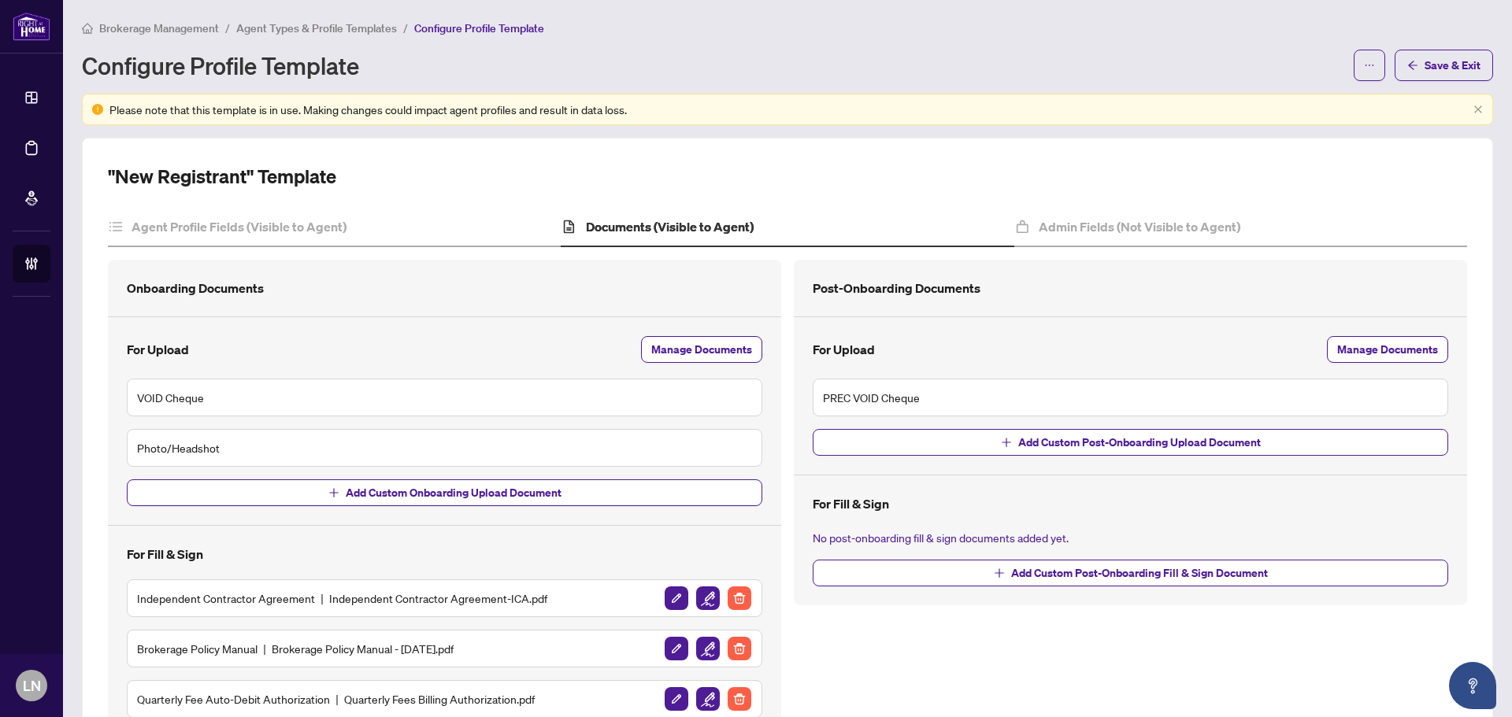 This screenshot has width=1512, height=717. What do you see at coordinates (788, 109) in the screenshot?
I see `div: Please note that this template is in use. Making changes could impact agent profiles and result i...` at bounding box center [788, 109].